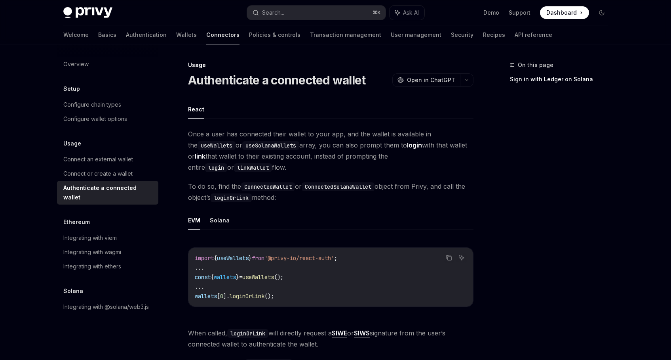 This screenshot has height=360, width=671. I want to click on span: Dashboard, so click(562, 13).